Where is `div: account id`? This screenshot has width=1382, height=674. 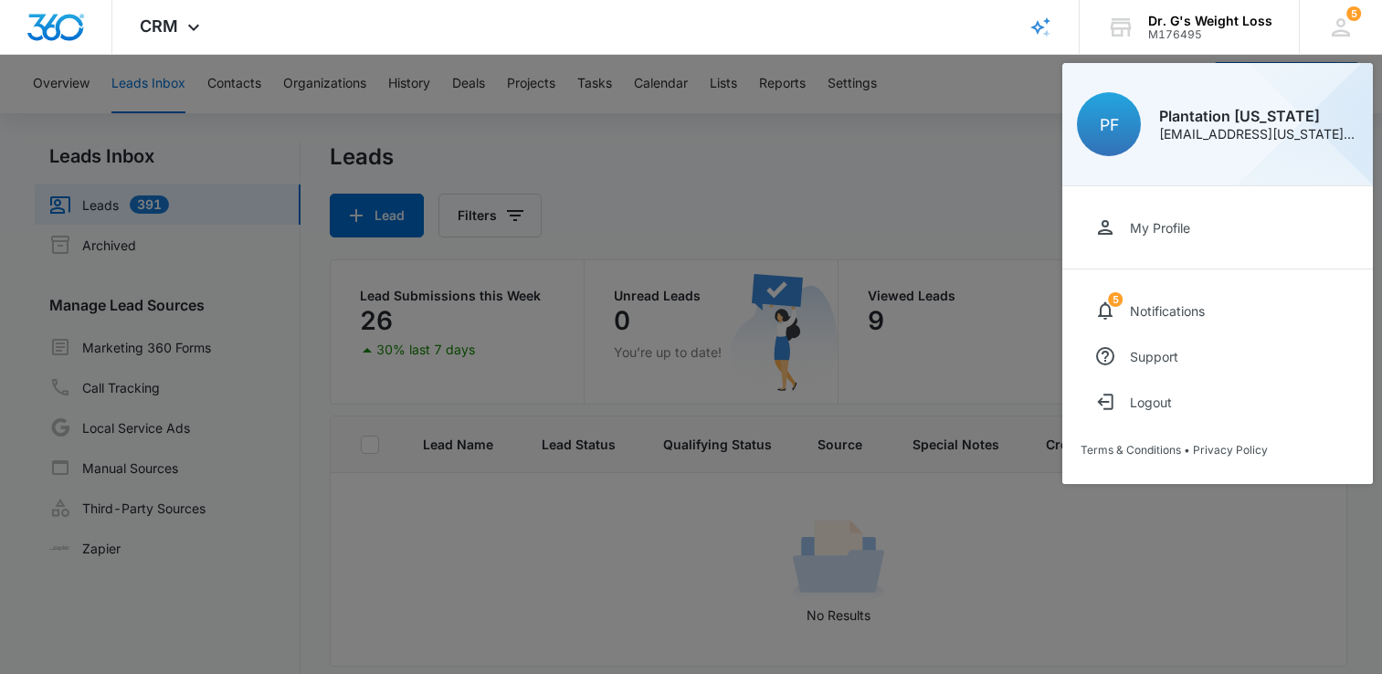
div: account id is located at coordinates (1210, 35).